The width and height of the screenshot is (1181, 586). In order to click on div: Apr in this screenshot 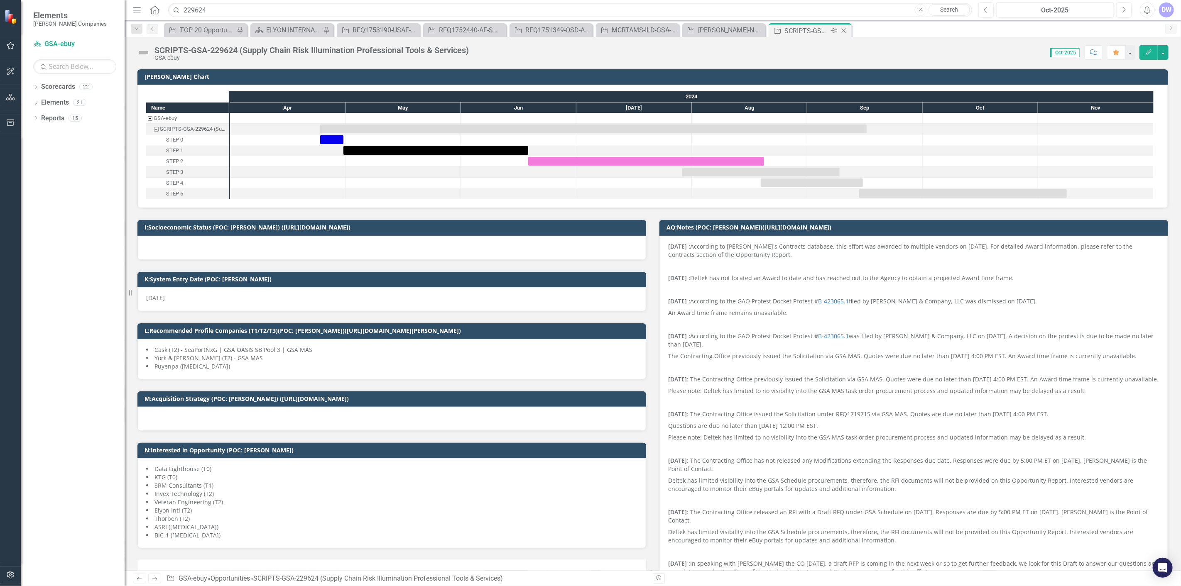, I will do `click(288, 108)`.